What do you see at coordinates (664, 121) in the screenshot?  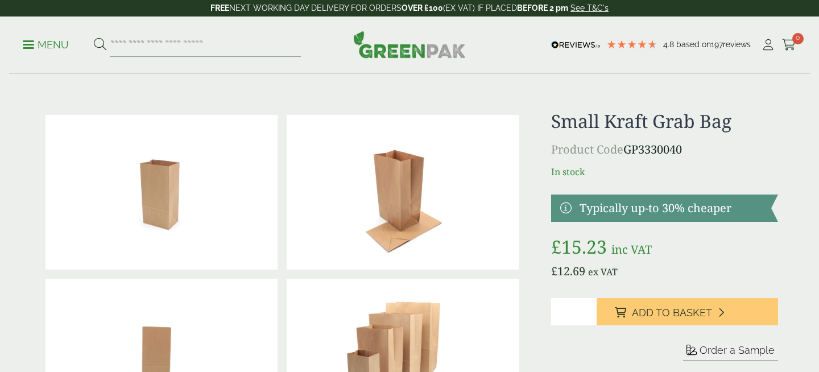 I see `h1: Small Kraft Grab Bag` at bounding box center [664, 121].